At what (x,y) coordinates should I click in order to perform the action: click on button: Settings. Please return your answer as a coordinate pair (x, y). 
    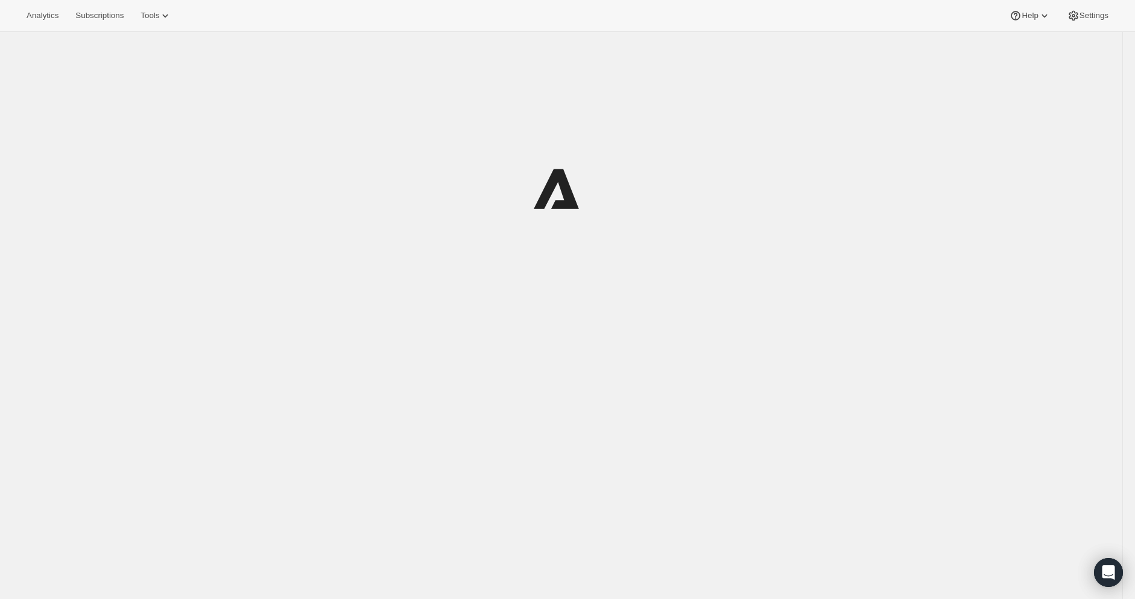
    Looking at the image, I should click on (1088, 16).